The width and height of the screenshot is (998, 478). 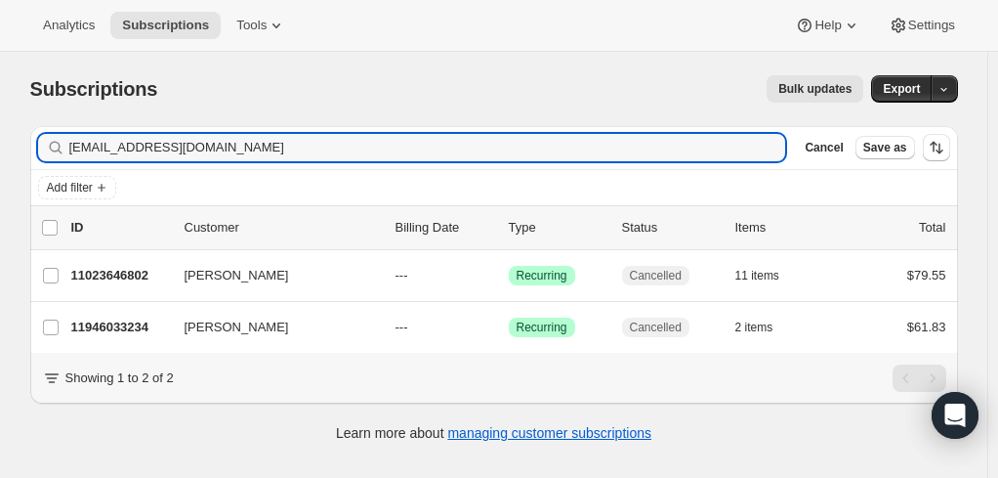 What do you see at coordinates (901, 89) in the screenshot?
I see `button: Export` at bounding box center [901, 89].